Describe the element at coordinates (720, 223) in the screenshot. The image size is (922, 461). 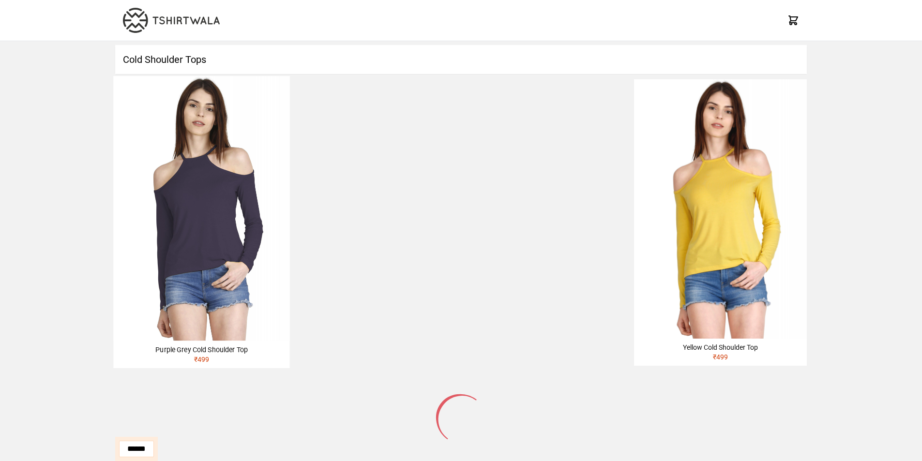
I see `a: Yellow Cold Shoulder Top₹499` at that location.